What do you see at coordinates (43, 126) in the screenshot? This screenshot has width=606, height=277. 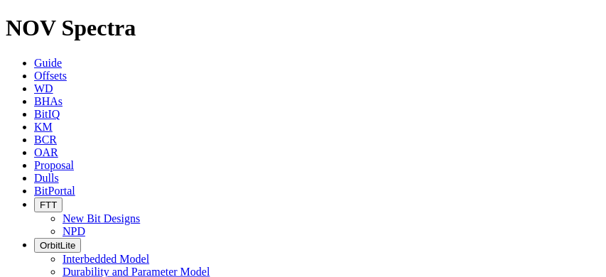 I see `span: KM` at bounding box center [43, 126].